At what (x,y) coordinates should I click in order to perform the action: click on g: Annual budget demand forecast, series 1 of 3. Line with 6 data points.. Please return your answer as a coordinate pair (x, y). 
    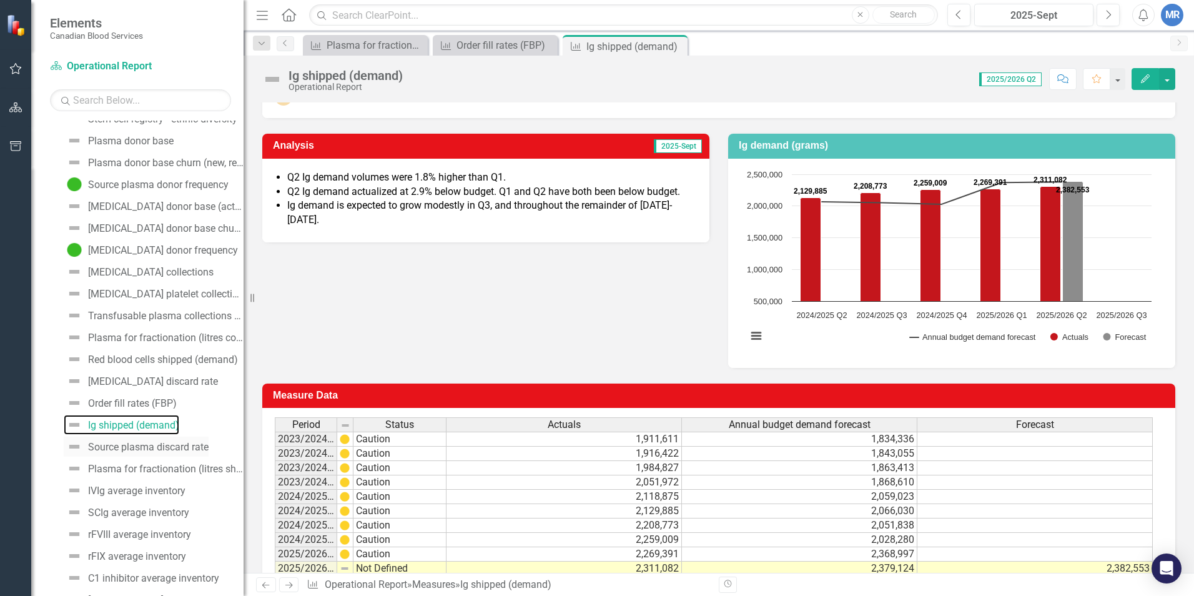
    Looking at the image, I should click on (942, 193).